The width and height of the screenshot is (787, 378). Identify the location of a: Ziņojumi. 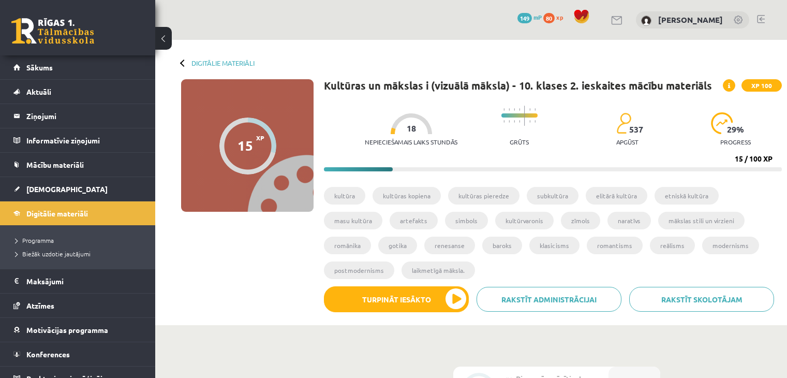
(78, 116).